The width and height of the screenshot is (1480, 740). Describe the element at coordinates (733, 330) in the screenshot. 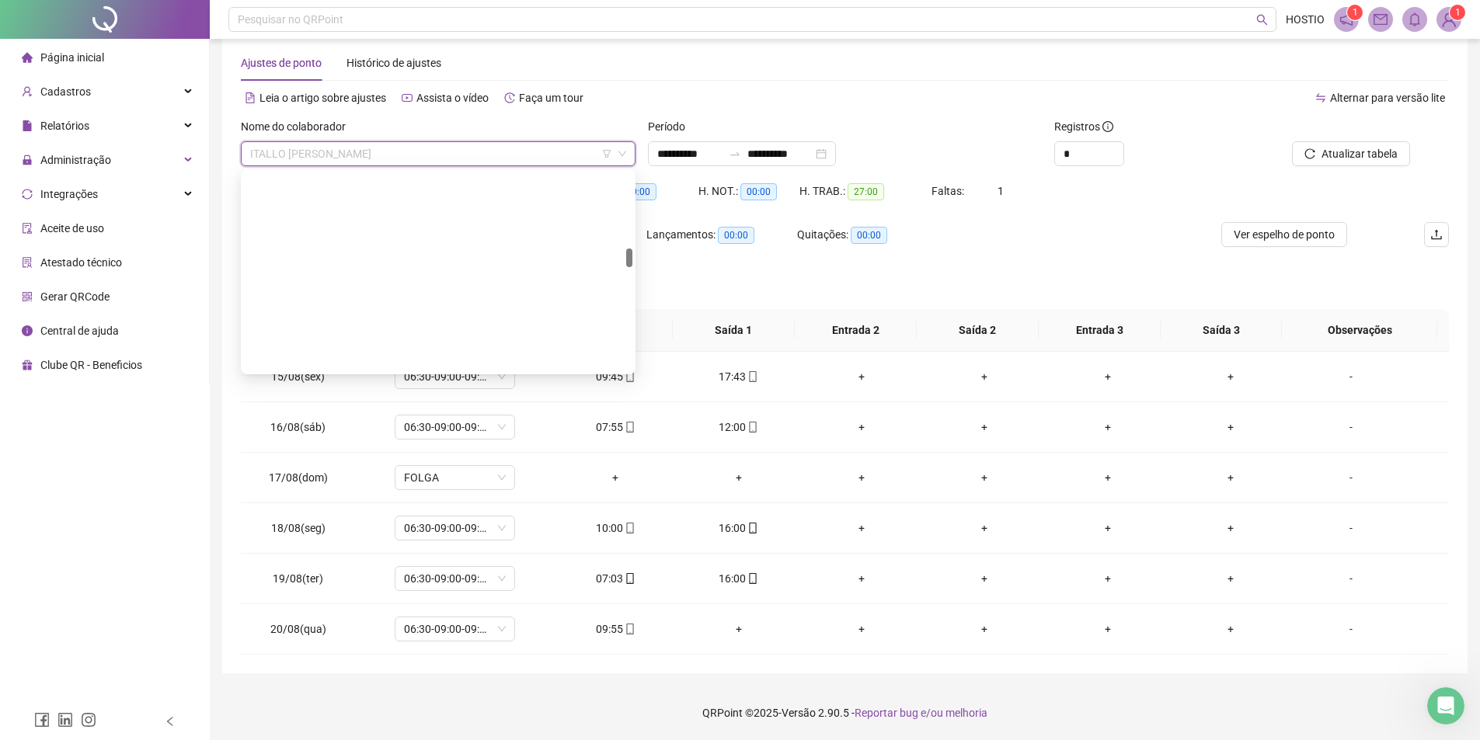

I see `th: Saída 1` at that location.